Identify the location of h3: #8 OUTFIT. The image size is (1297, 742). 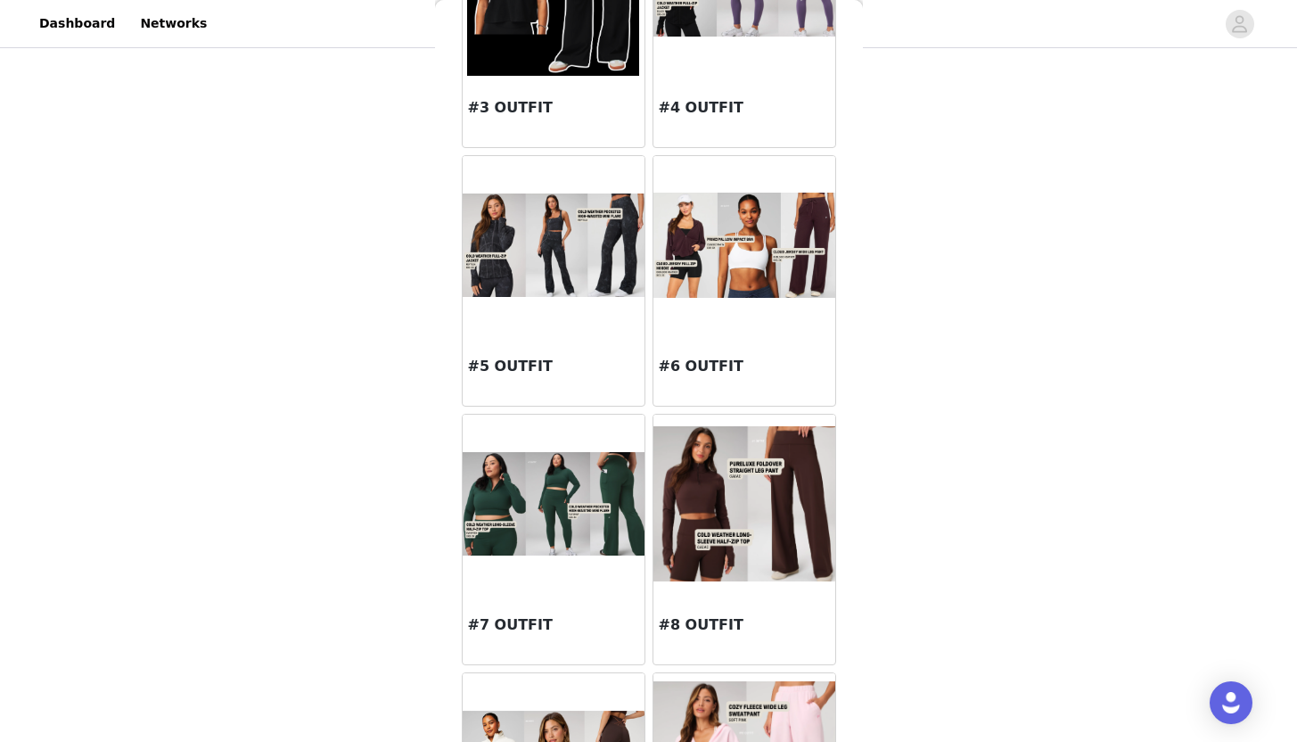
(745, 625).